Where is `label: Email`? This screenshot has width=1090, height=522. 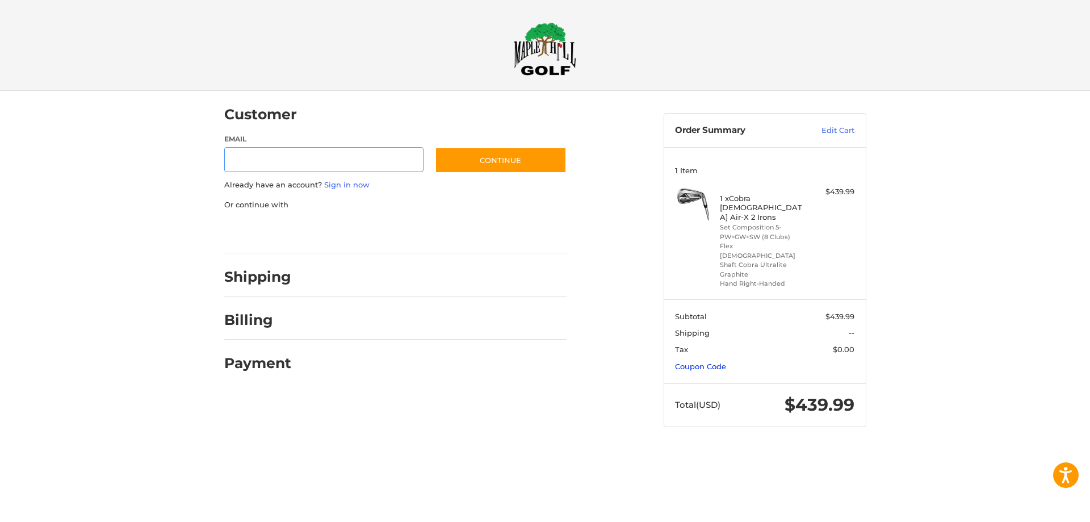 label: Email is located at coordinates (324, 139).